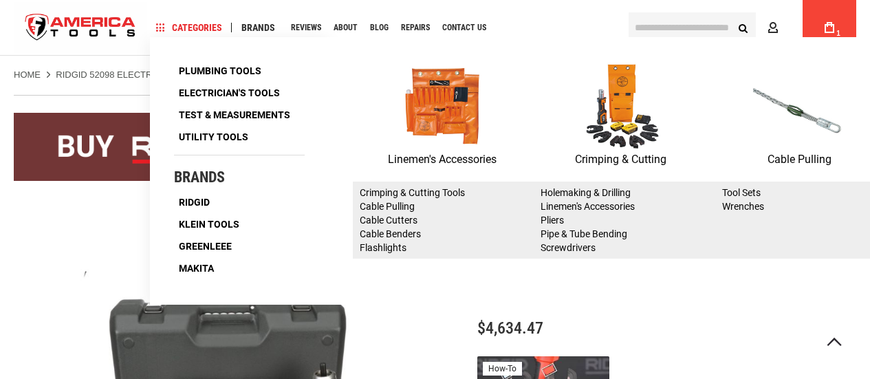 Image resolution: width=870 pixels, height=379 pixels. What do you see at coordinates (586, 193) in the screenshot?
I see `a: Holemaking & Drilling` at bounding box center [586, 193].